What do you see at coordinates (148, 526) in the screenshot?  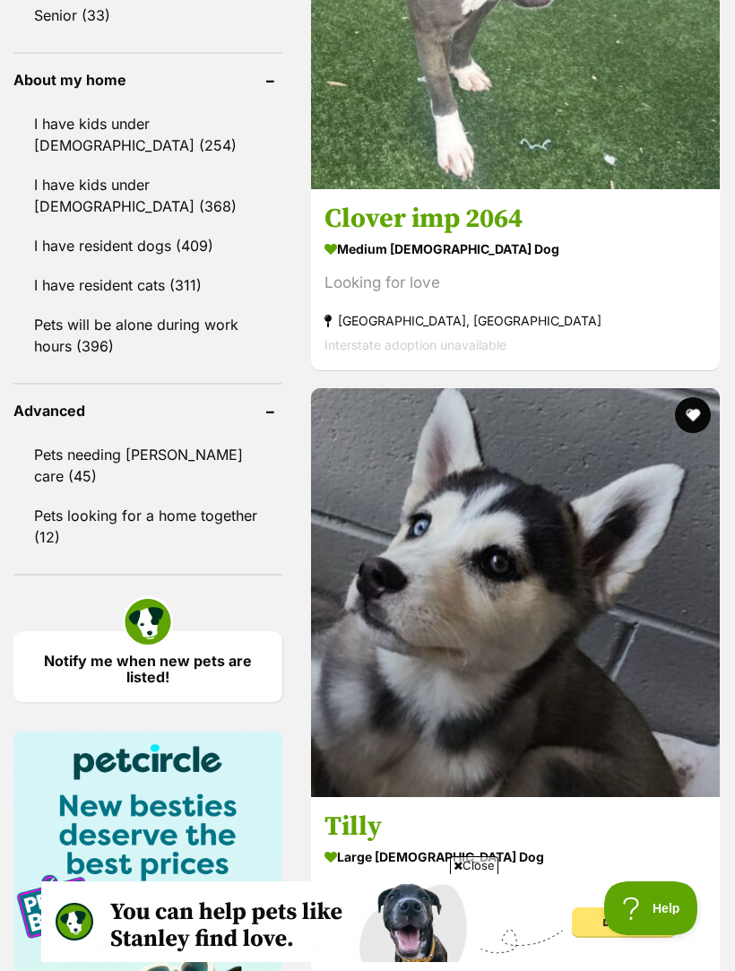 I see `a: Pets looking for a home together (12)` at bounding box center [148, 526].